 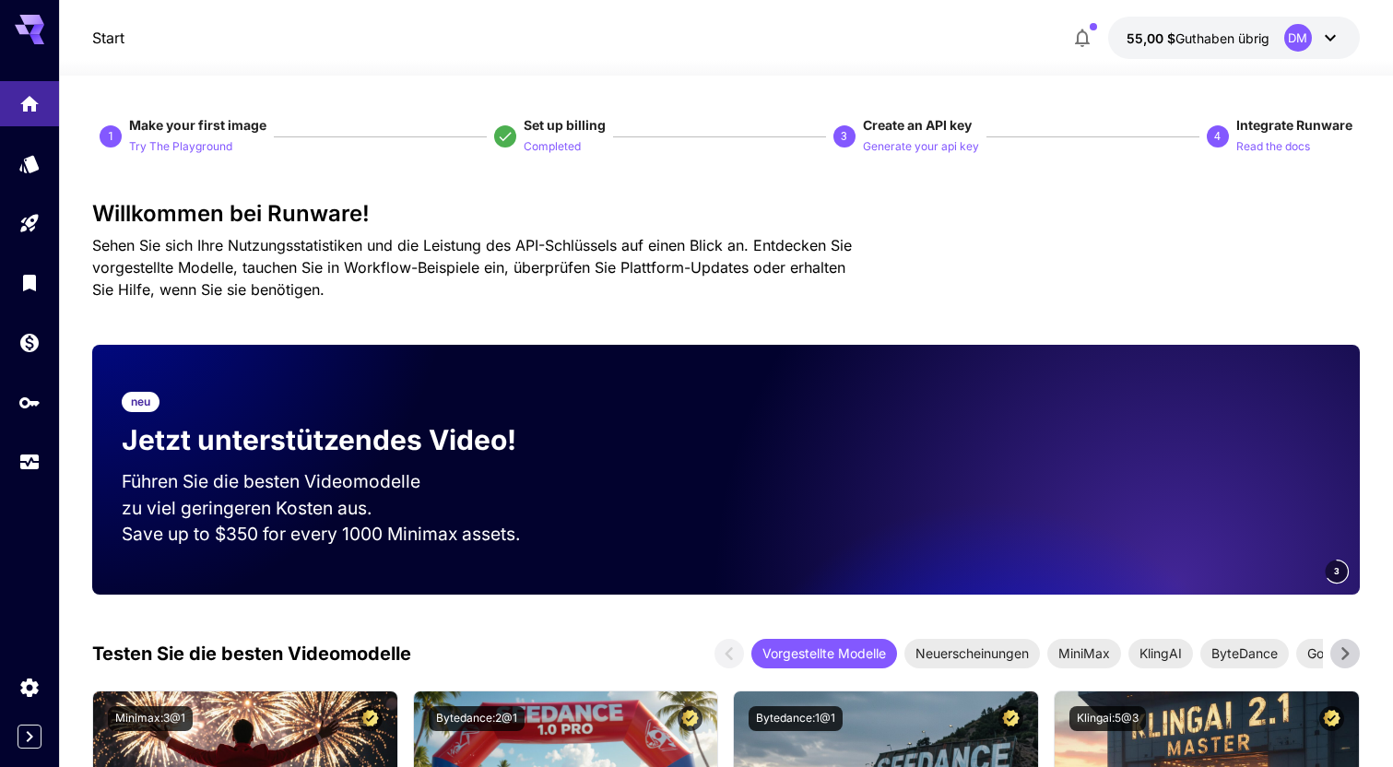 I want to click on span: Vorgestellte Modelle, so click(x=824, y=653).